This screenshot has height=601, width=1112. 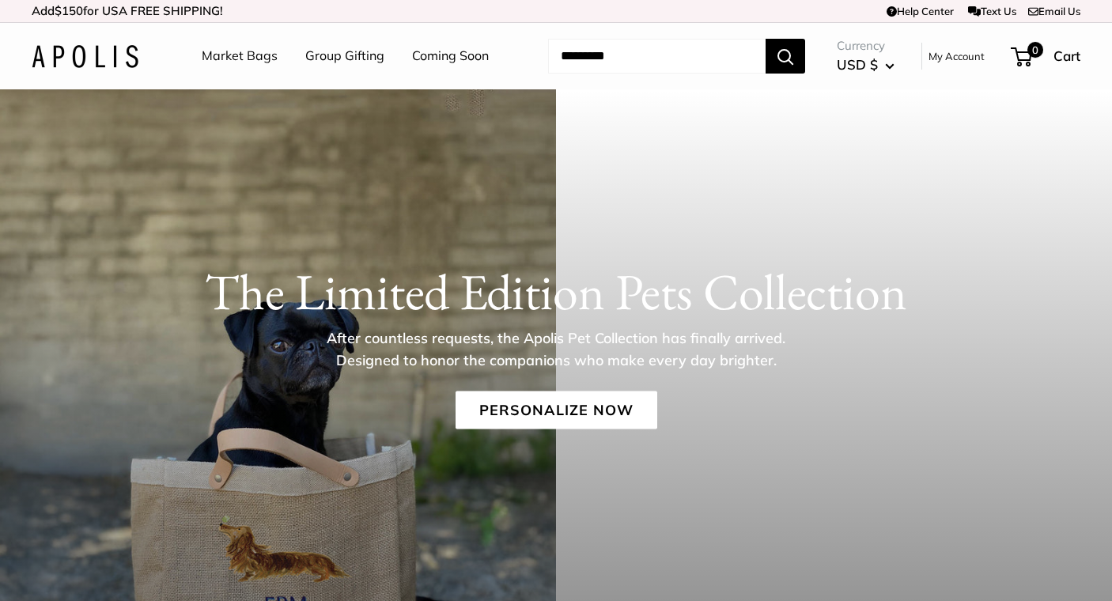 What do you see at coordinates (1047, 56) in the screenshot?
I see `a: 0 Cart` at bounding box center [1047, 56].